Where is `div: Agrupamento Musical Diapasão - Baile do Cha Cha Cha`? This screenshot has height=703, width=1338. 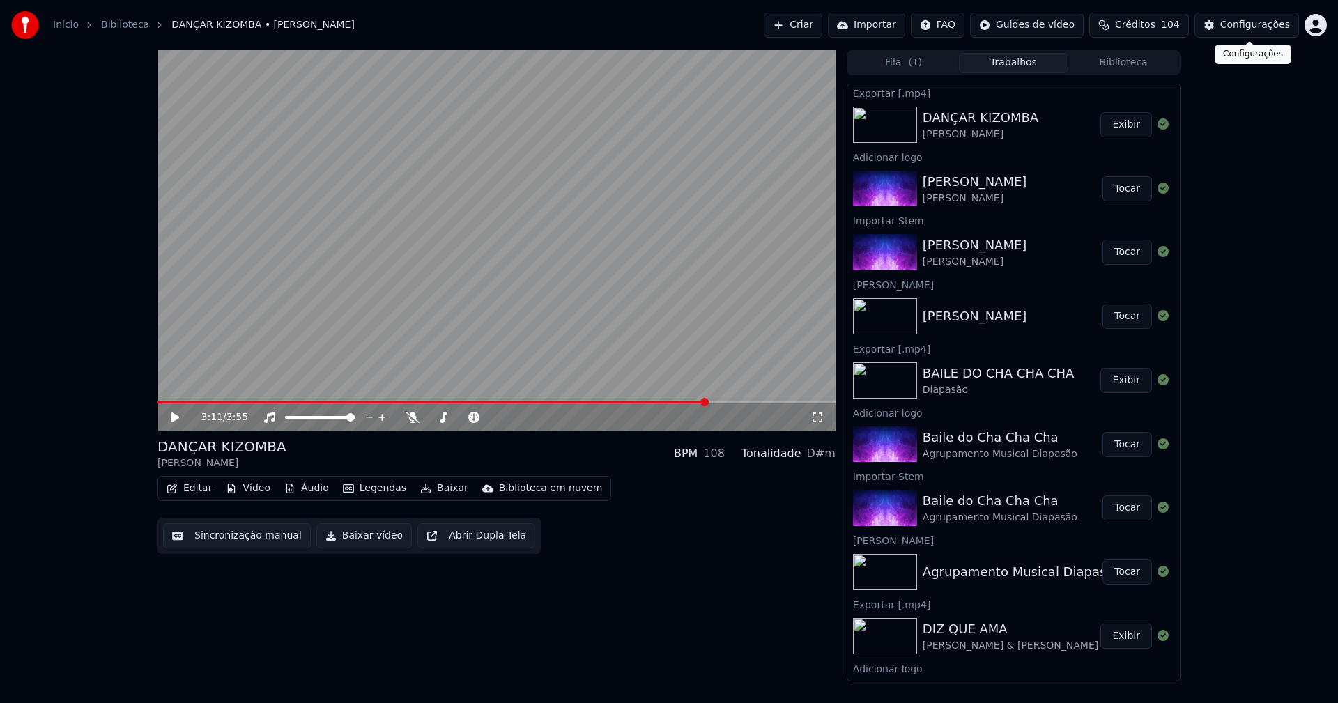
div: Agrupamento Musical Diapasão - Baile do Cha Cha Cha is located at coordinates (1096, 572).